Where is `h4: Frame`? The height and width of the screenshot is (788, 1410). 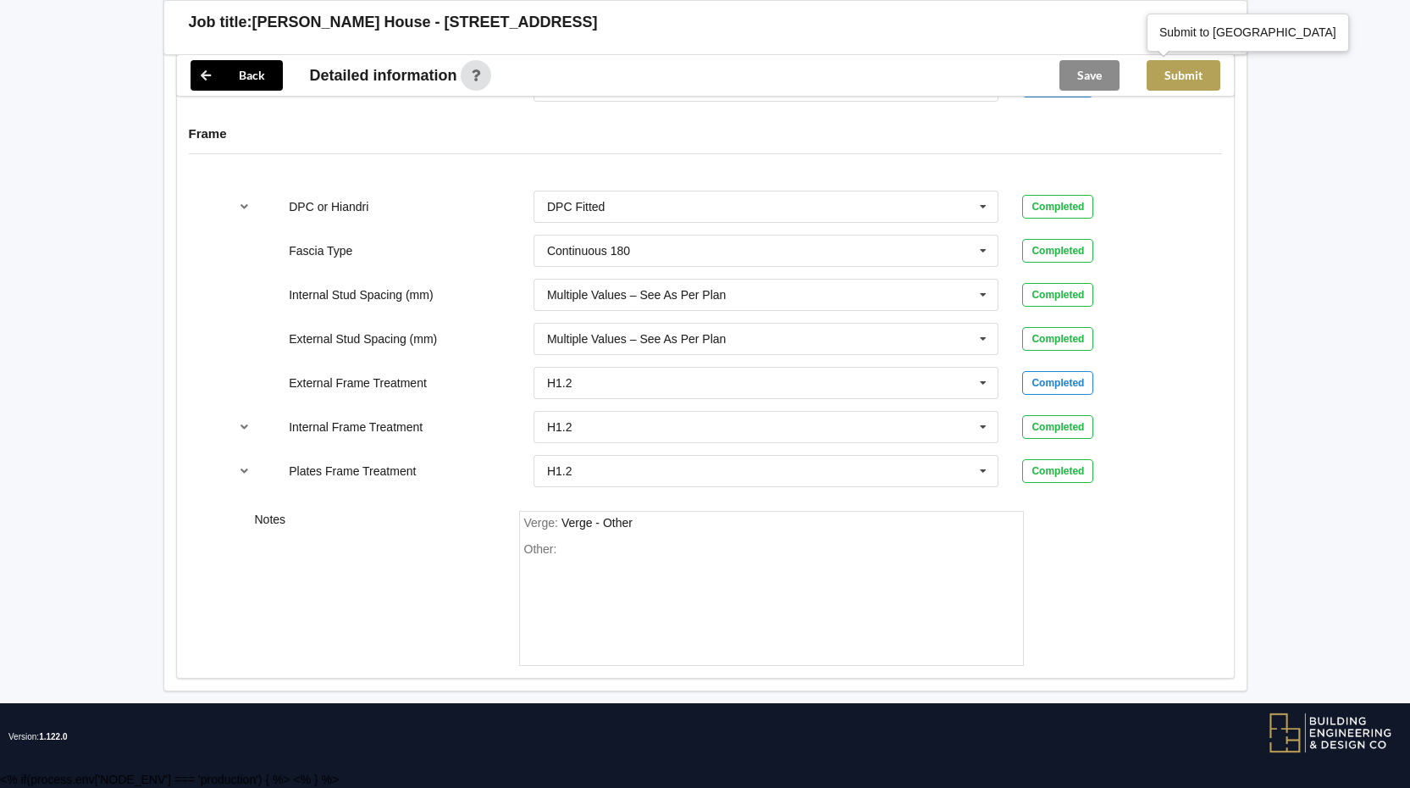 h4: Frame is located at coordinates (706, 133).